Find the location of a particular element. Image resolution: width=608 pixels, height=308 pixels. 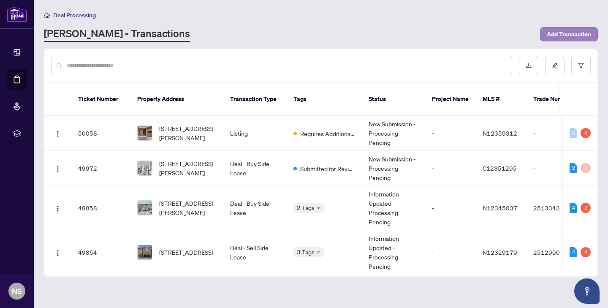

span: N12359312 is located at coordinates (500, 133).